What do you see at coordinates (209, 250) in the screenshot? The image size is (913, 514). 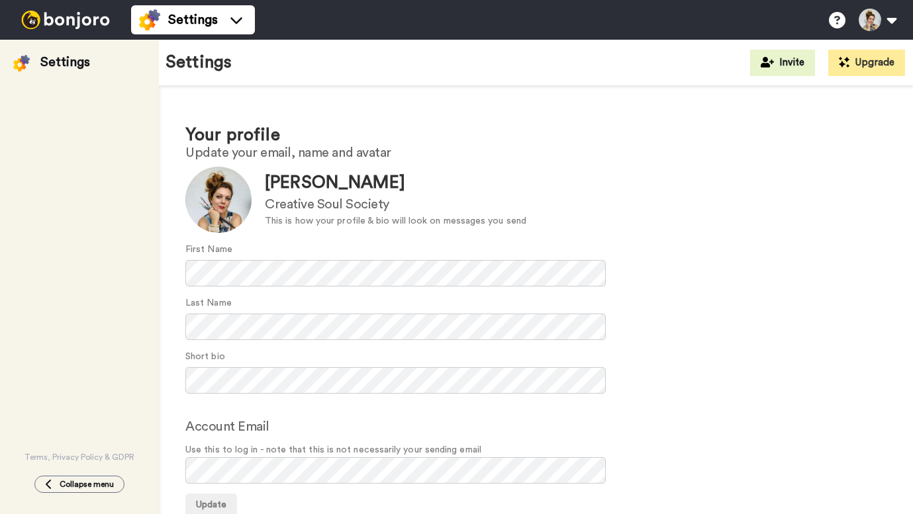 I see `label: First Name` at bounding box center [209, 250].